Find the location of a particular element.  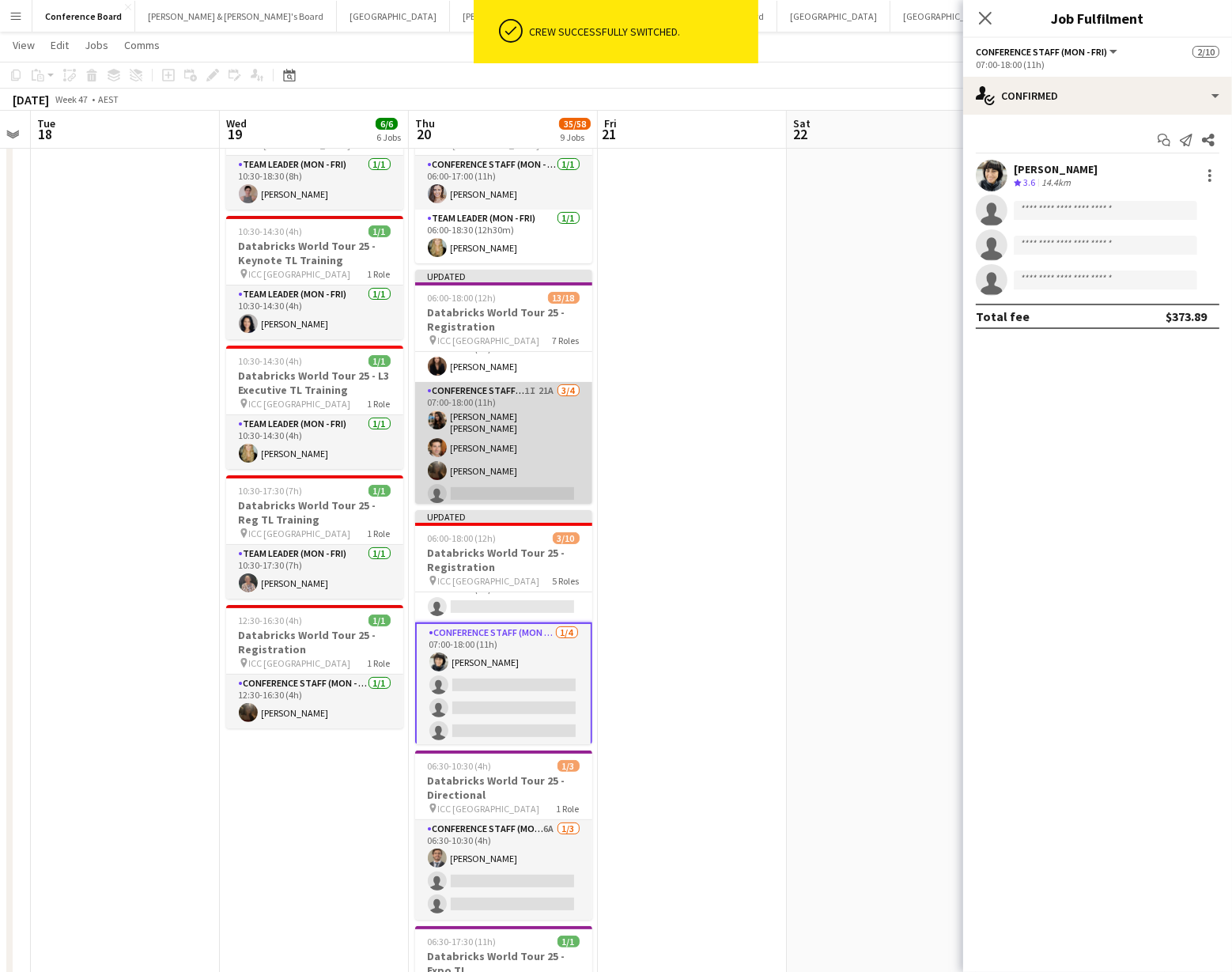

span: 21 is located at coordinates (609, 134).